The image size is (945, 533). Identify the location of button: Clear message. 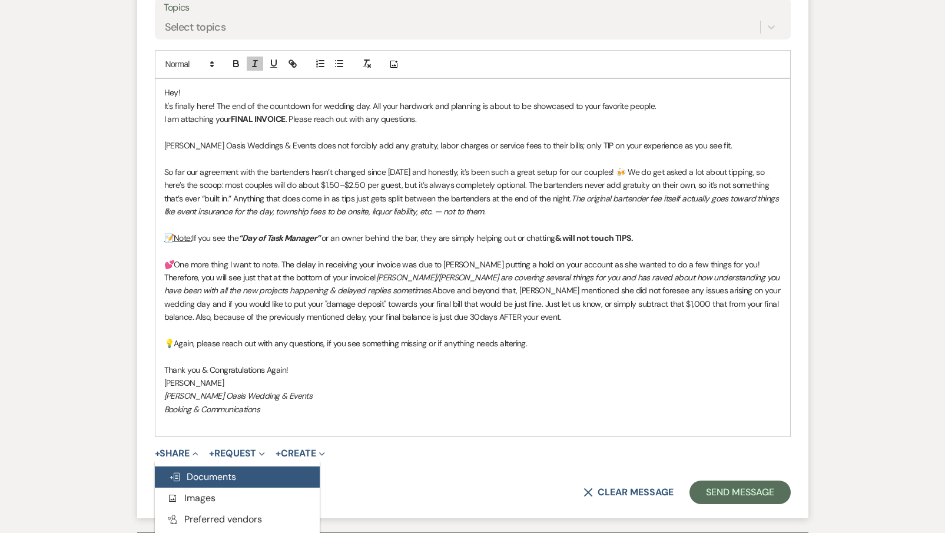
(628, 492).